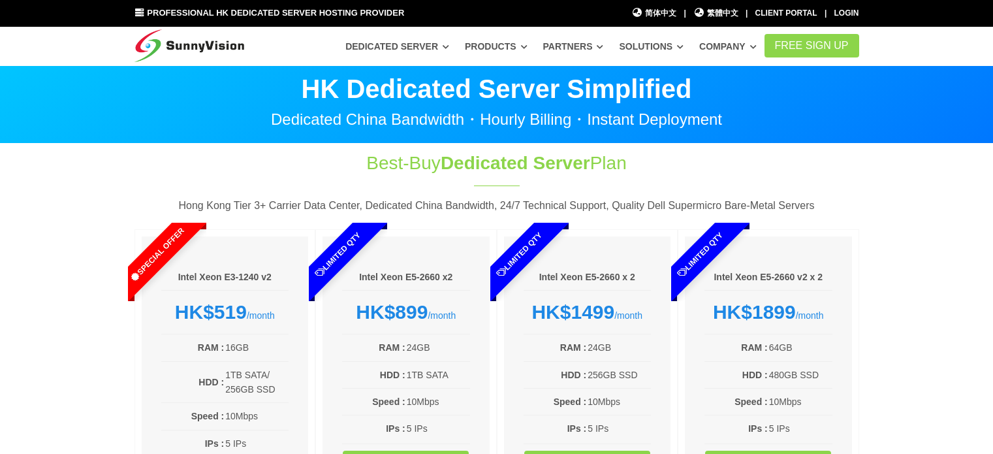 The height and width of the screenshot is (454, 993). Describe the element at coordinates (497, 89) in the screenshot. I see `p: HK Dedicated Server Simplified` at that location.